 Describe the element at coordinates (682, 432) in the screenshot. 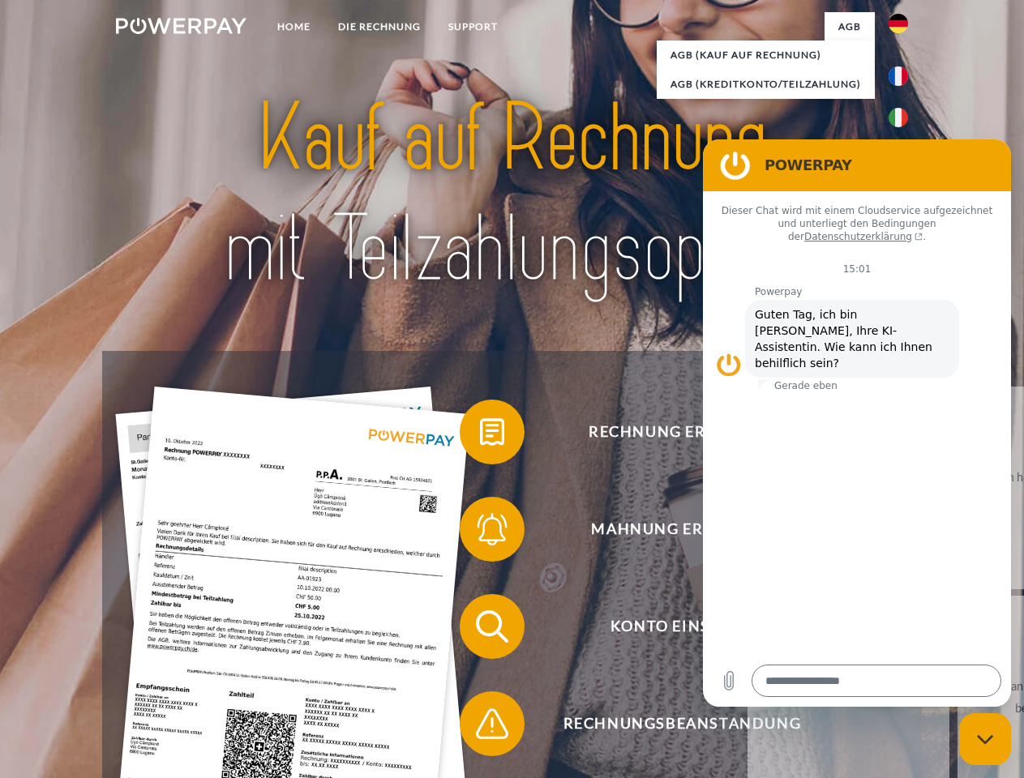

I see `span: Rechnung erhalten?` at that location.